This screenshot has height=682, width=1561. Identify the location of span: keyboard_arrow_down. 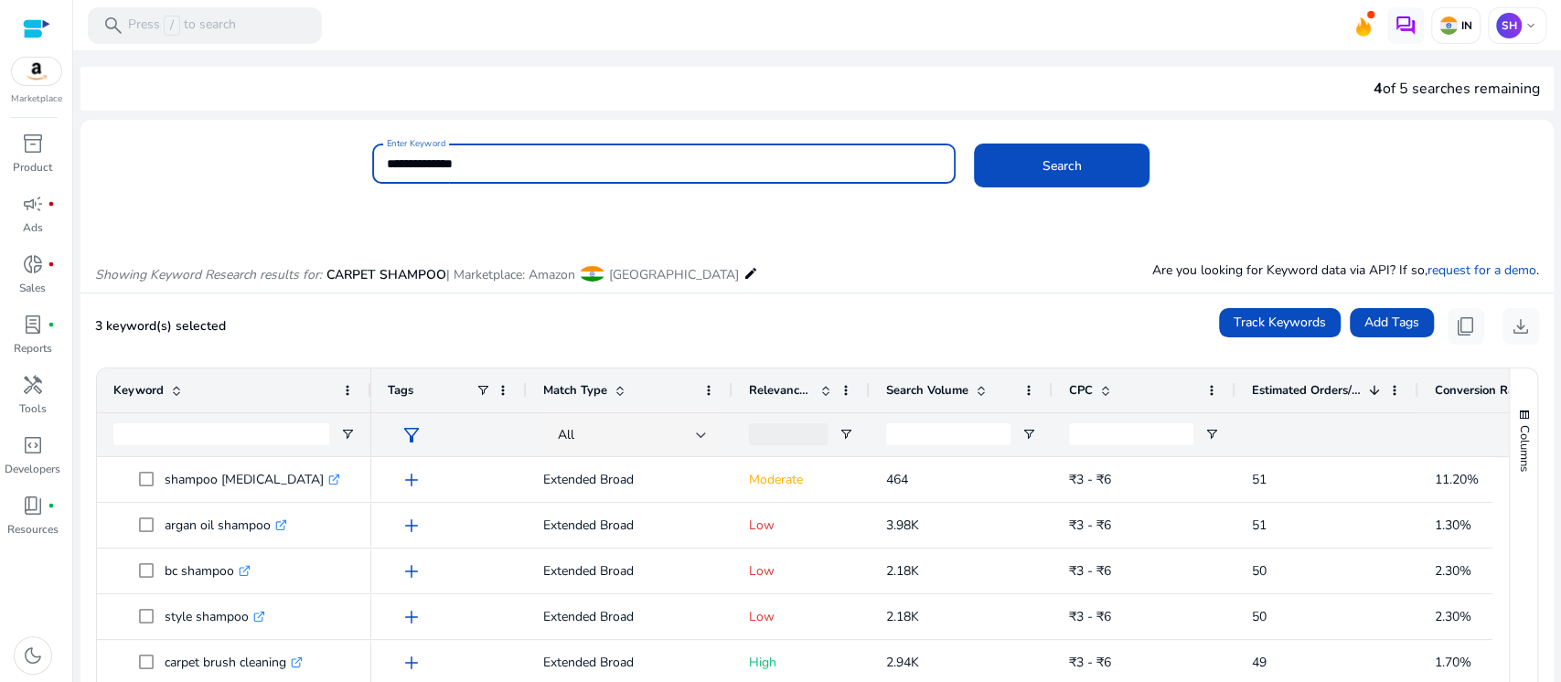
(1531, 26).